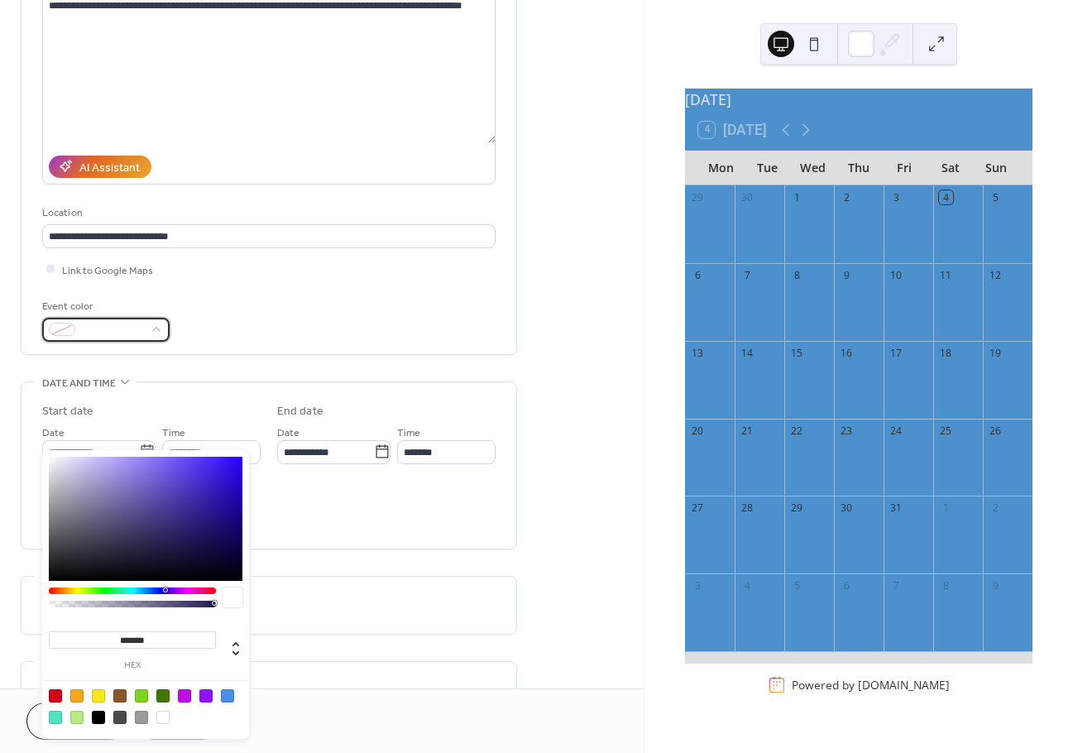 This screenshot has width=1073, height=753. What do you see at coordinates (141, 696) in the screenshot?
I see `div: #7ED321` at bounding box center [141, 696].